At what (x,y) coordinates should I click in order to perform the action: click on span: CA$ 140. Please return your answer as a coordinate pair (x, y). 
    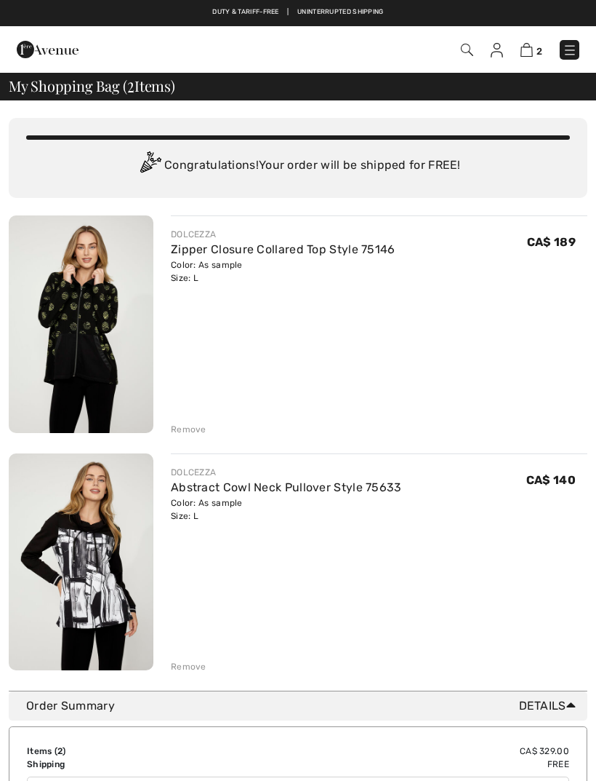
    Looking at the image, I should click on (551, 479).